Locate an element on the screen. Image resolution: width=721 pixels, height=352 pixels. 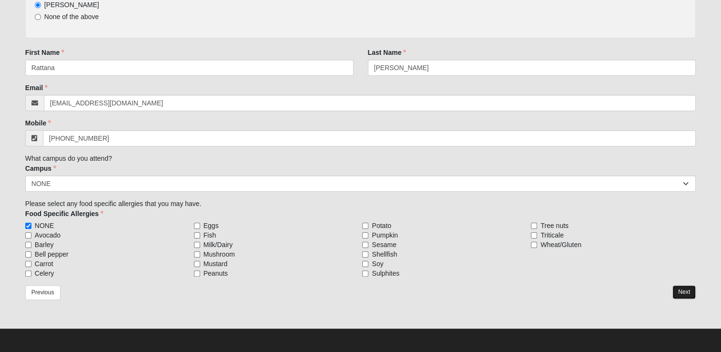
input: Sesame is located at coordinates (365, 245).